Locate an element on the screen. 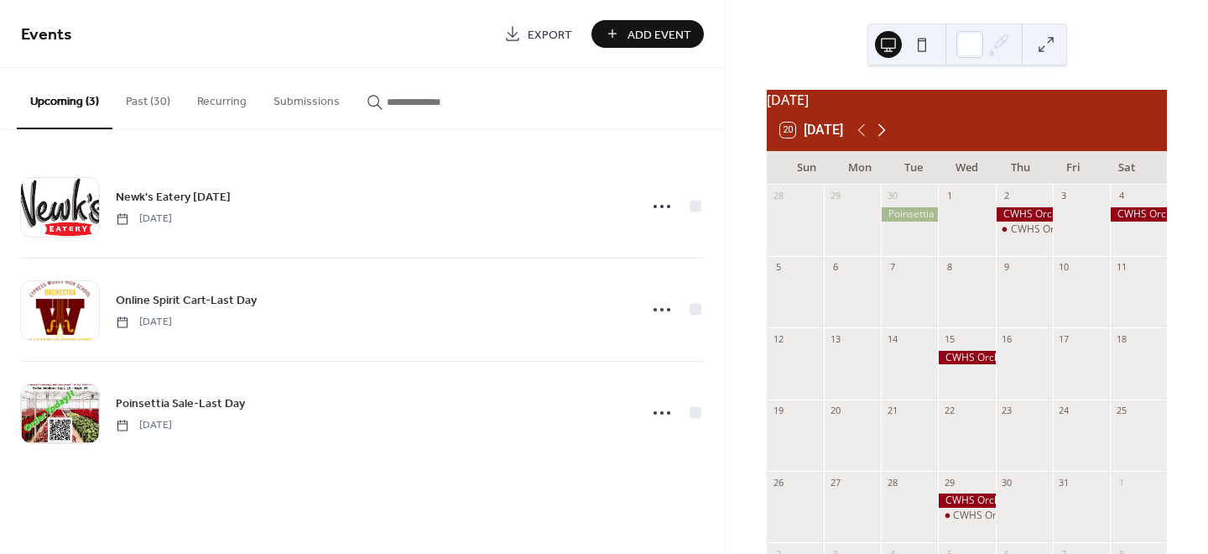 This screenshot has width=1208, height=554. span: Add Event is located at coordinates (659, 34).